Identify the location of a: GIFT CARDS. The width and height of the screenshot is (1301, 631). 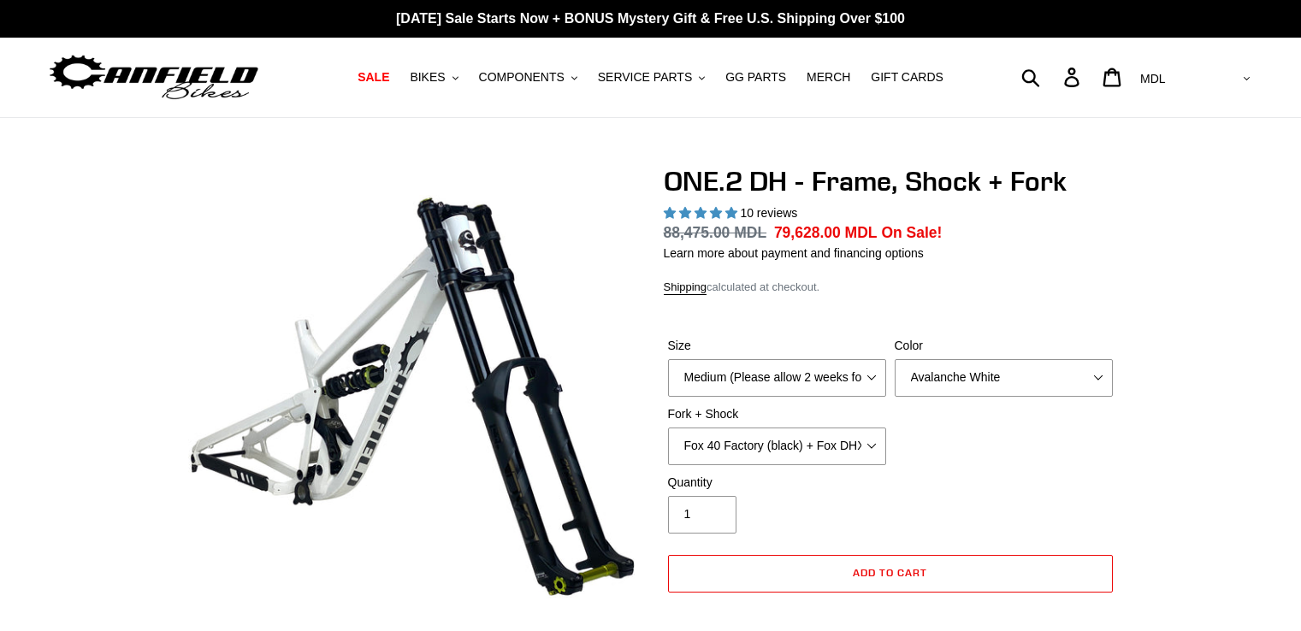
(906, 77).